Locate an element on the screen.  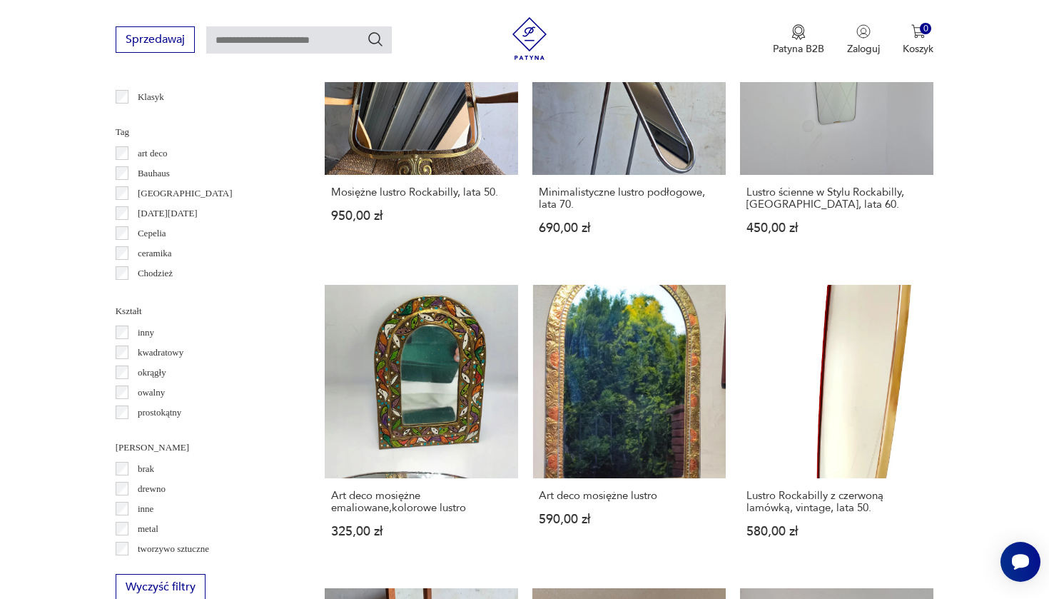
h3: Art deco mosiężne emaliowane,kolorowe lustro is located at coordinates (421, 502).